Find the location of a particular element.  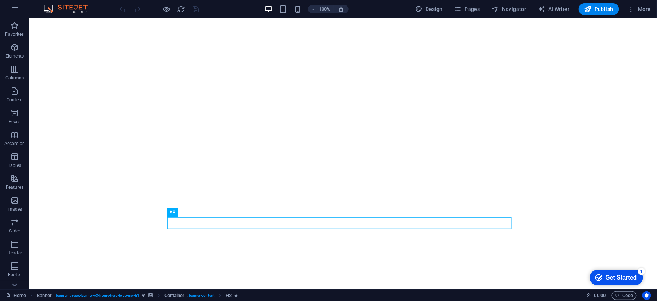

button: Click here to leave preview mode and continue editing is located at coordinates (167, 9).